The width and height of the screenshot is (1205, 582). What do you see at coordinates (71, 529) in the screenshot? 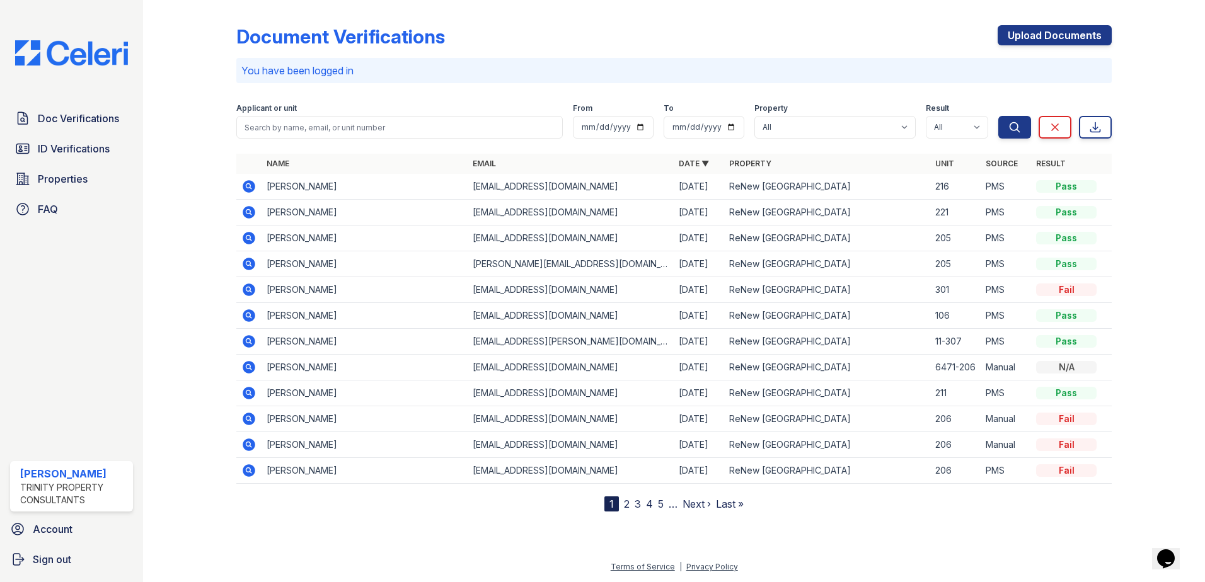
I see `a: Account` at bounding box center [71, 529].